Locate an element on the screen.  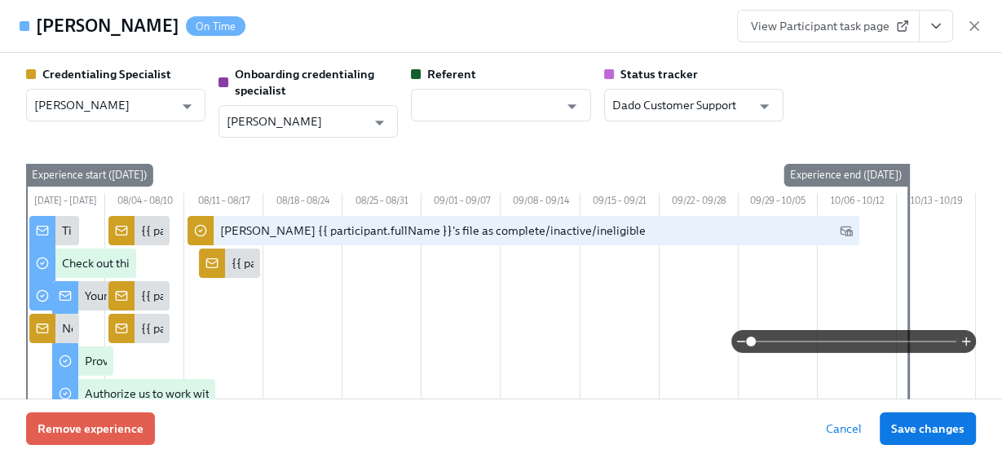
strong: Status tracker is located at coordinates (659, 74).